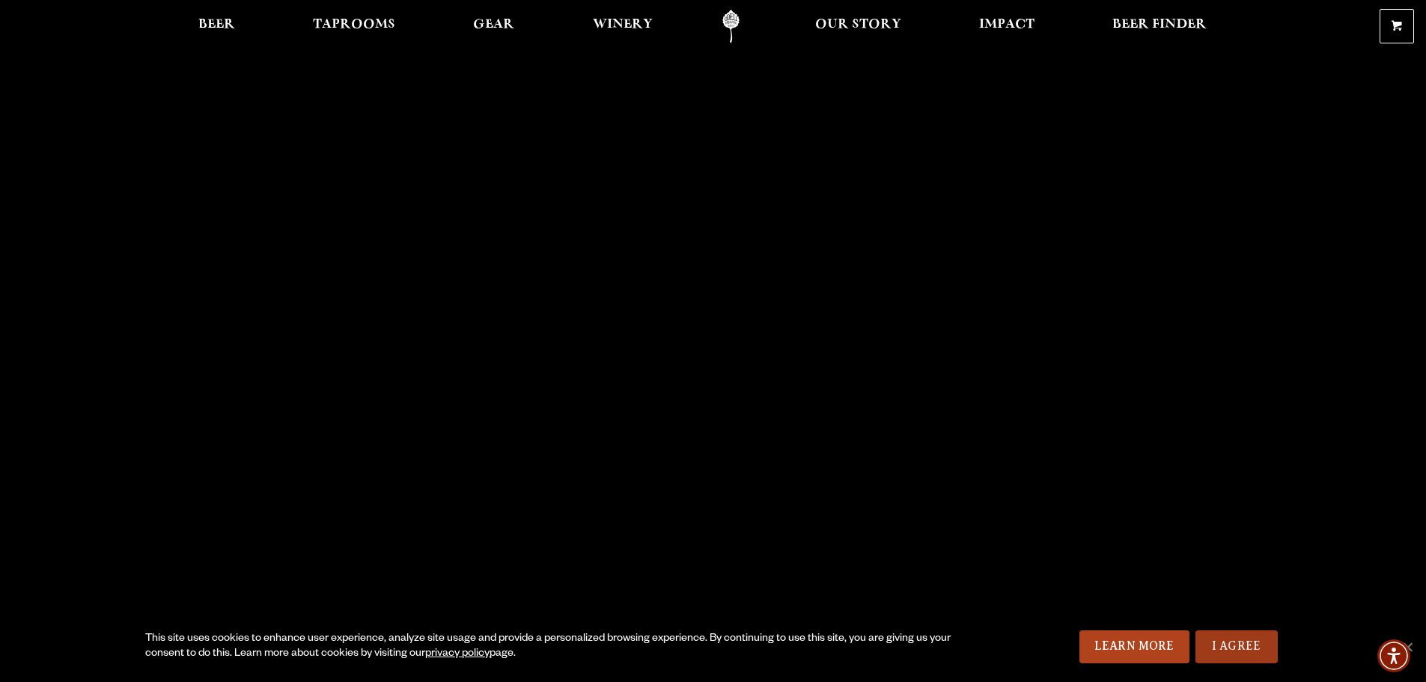 Image resolution: width=1426 pixels, height=682 pixels. Describe the element at coordinates (216, 26) in the screenshot. I see `a: Beer` at that location.